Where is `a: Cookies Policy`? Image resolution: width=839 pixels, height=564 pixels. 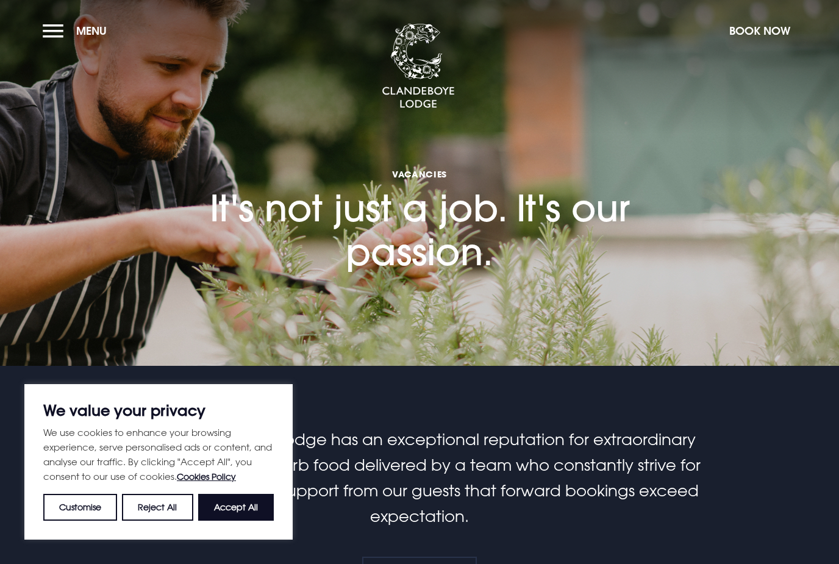 a: Cookies Policy is located at coordinates (206, 476).